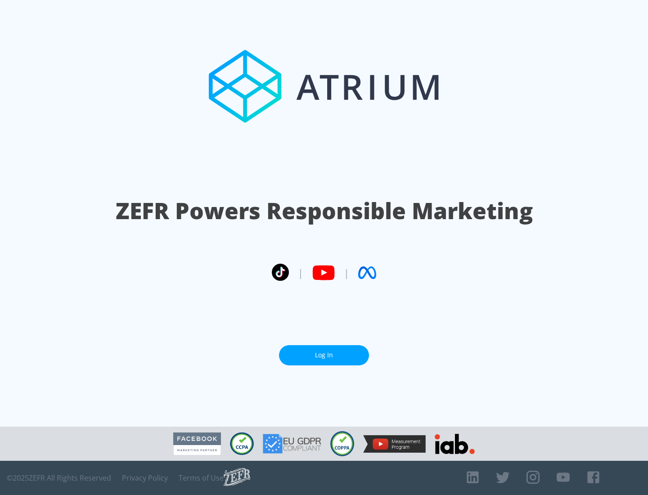 The height and width of the screenshot is (495, 648). Describe the element at coordinates (292, 444) in the screenshot. I see `img: GDPR Compliant` at that location.